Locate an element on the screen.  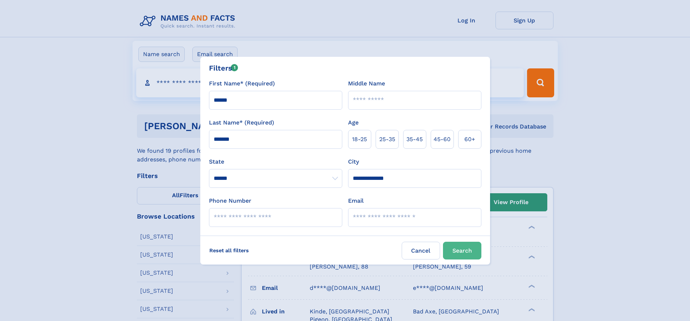
div: Filters is located at coordinates (224, 68).